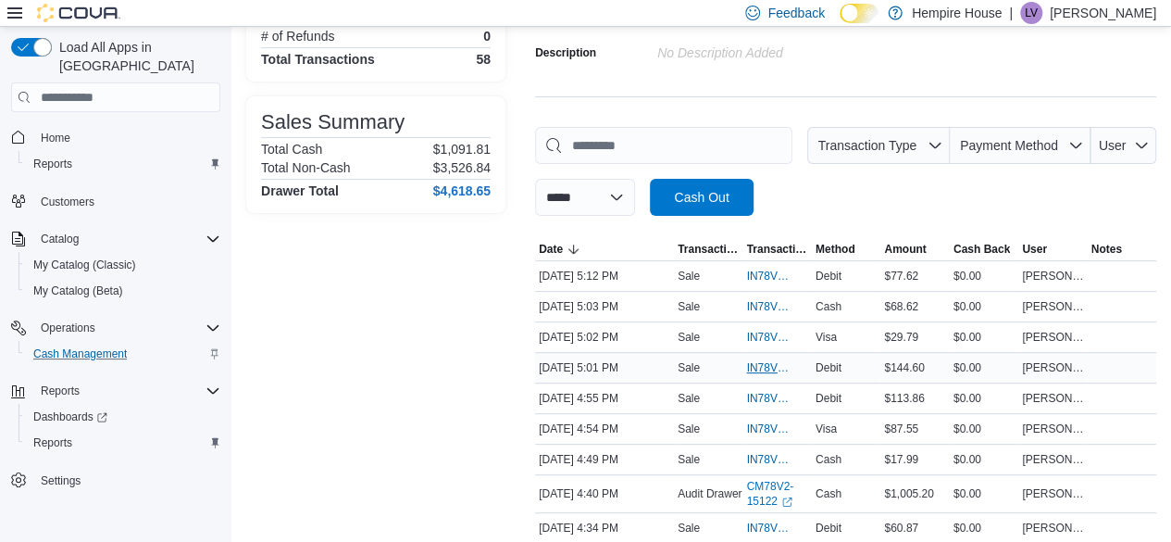  I want to click on a: Settings, so click(60, 480).